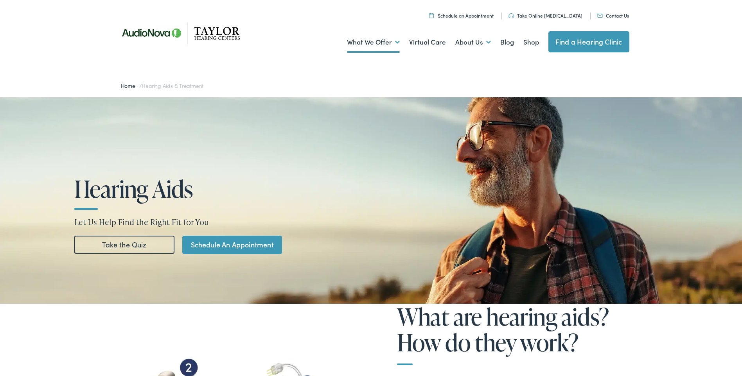 The height and width of the screenshot is (376, 742). I want to click on h1: Hearing Aids, so click(193, 189).